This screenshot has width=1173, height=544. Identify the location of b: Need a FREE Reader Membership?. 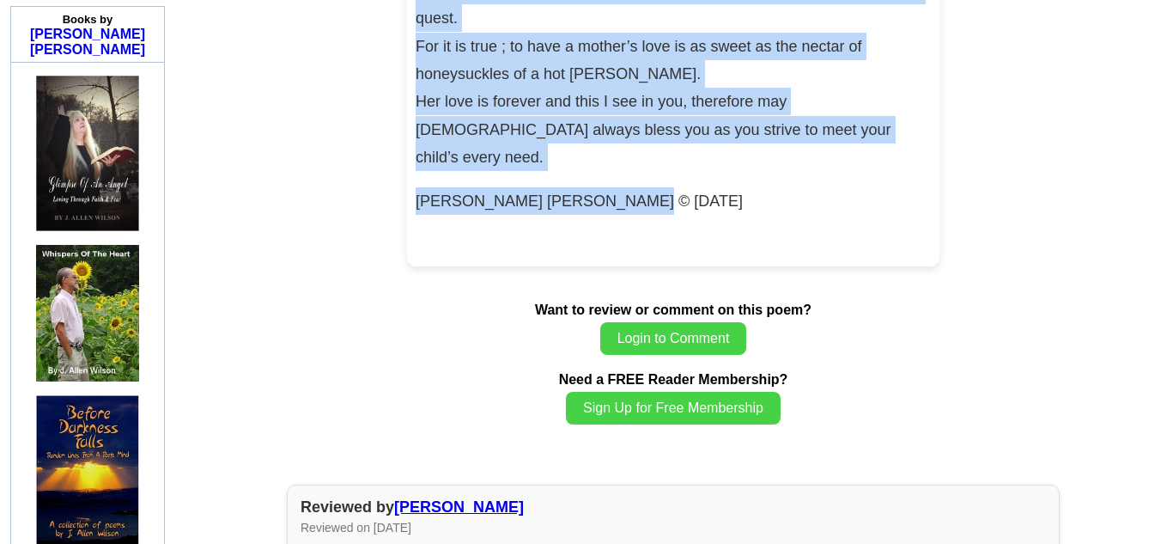
(673, 379).